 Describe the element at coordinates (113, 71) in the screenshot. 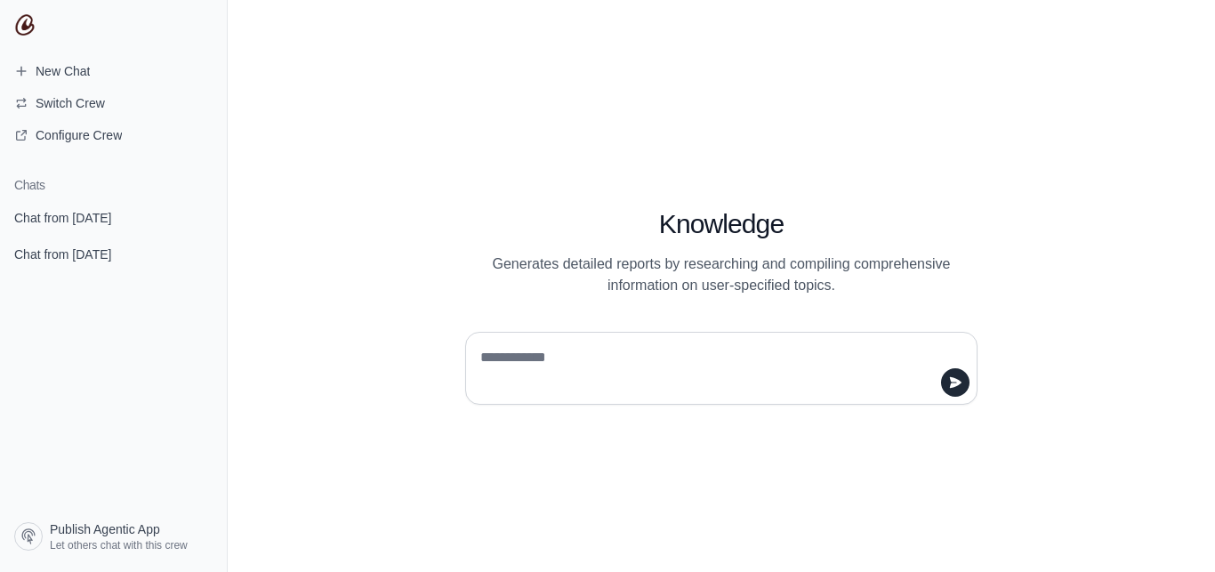

I see `a: New Chat` at that location.